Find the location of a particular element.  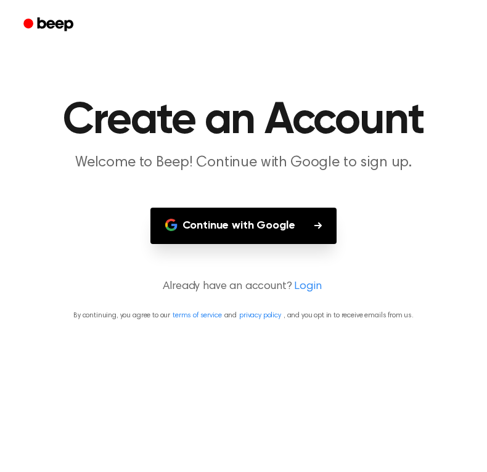

h1: Create an Account is located at coordinates (243, 121).